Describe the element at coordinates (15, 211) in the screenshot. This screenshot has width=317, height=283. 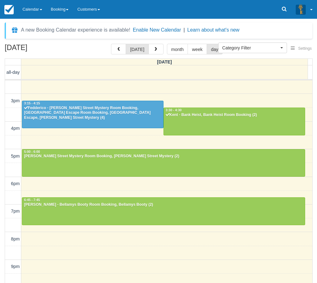
I see `span: 7pm` at that location.